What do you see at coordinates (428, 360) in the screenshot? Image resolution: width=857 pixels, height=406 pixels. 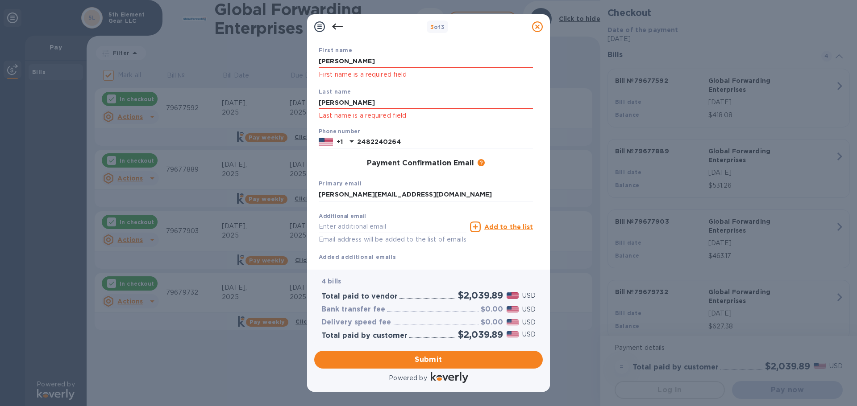 I see `button: Submit` at bounding box center [428, 360].